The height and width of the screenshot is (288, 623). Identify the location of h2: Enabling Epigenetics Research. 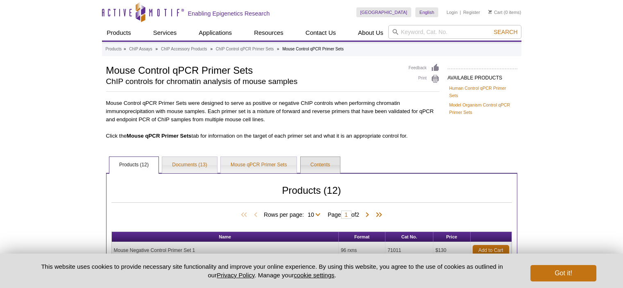
(229, 14).